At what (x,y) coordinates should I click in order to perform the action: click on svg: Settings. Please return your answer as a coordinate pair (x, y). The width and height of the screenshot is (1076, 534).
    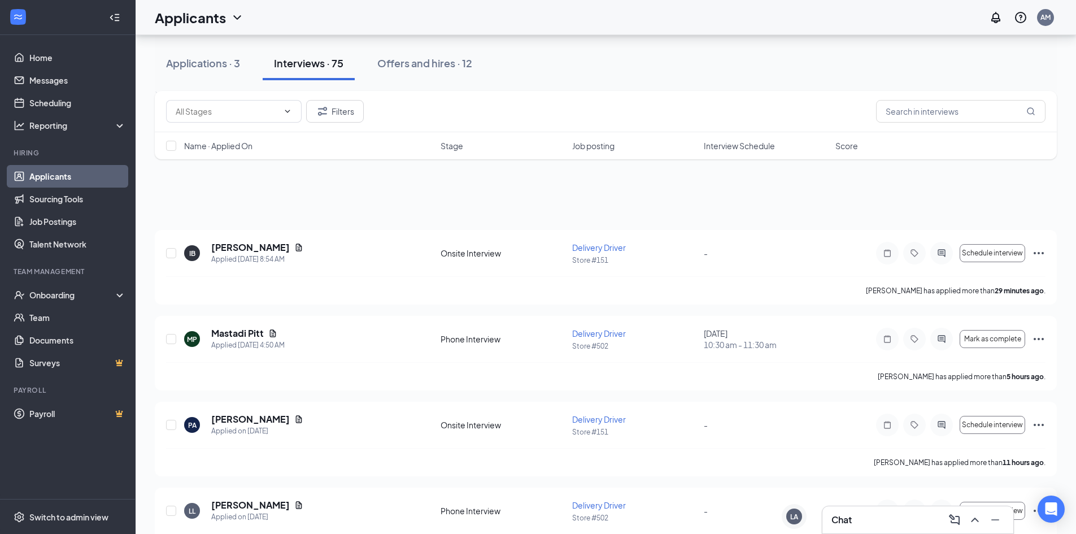
    Looking at the image, I should click on (19, 517).